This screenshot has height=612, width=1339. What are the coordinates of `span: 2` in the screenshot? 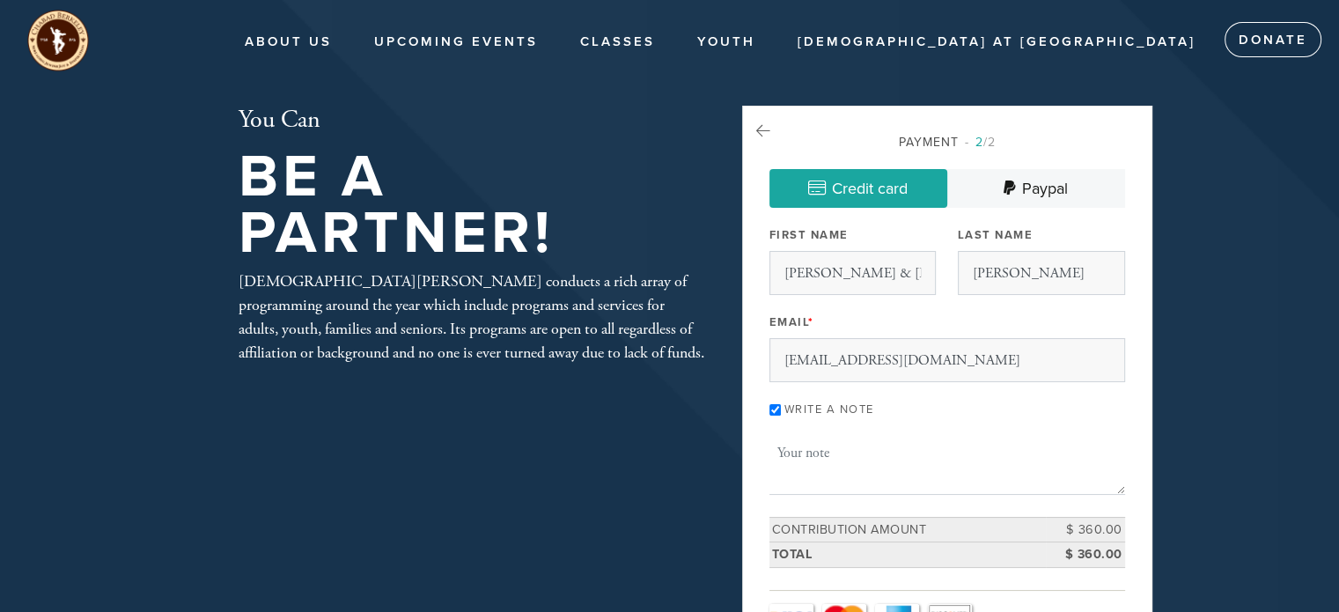 It's located at (979, 142).